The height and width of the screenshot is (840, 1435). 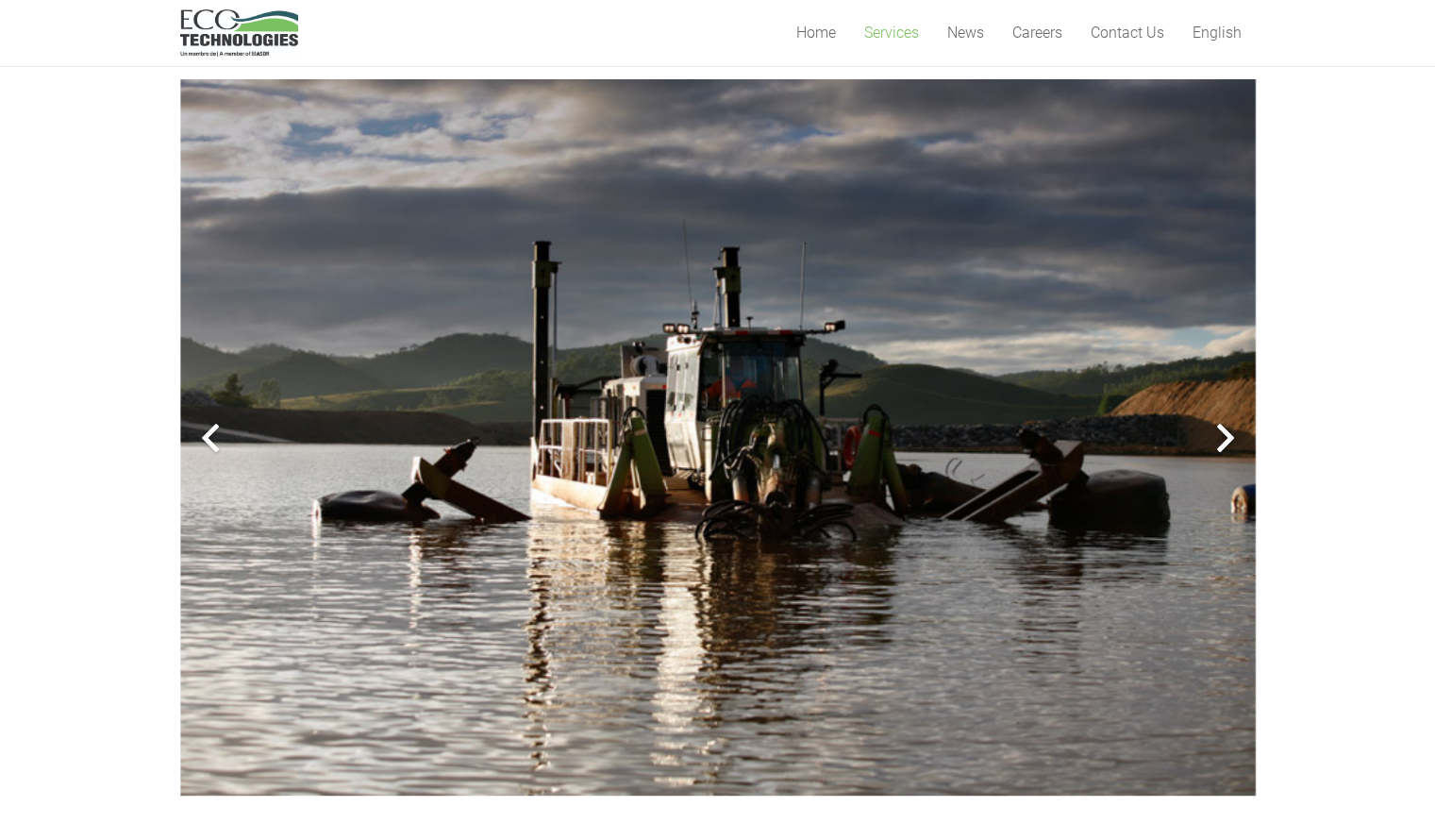 I want to click on span: News, so click(x=966, y=32).